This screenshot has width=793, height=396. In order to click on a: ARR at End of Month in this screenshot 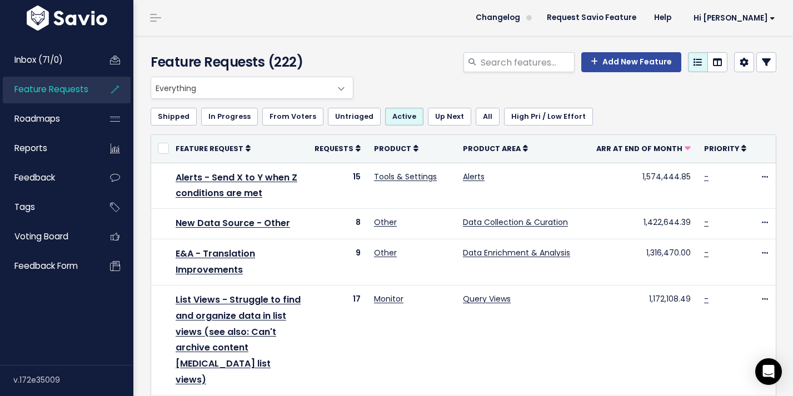, I will do `click(644, 148)`.